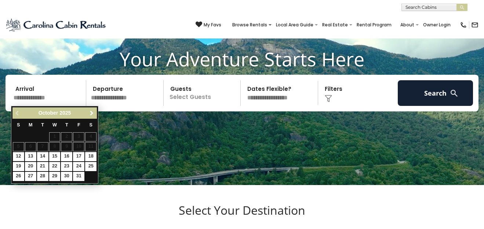  Describe the element at coordinates (208, 25) in the screenshot. I see `a: My Favs` at that location.